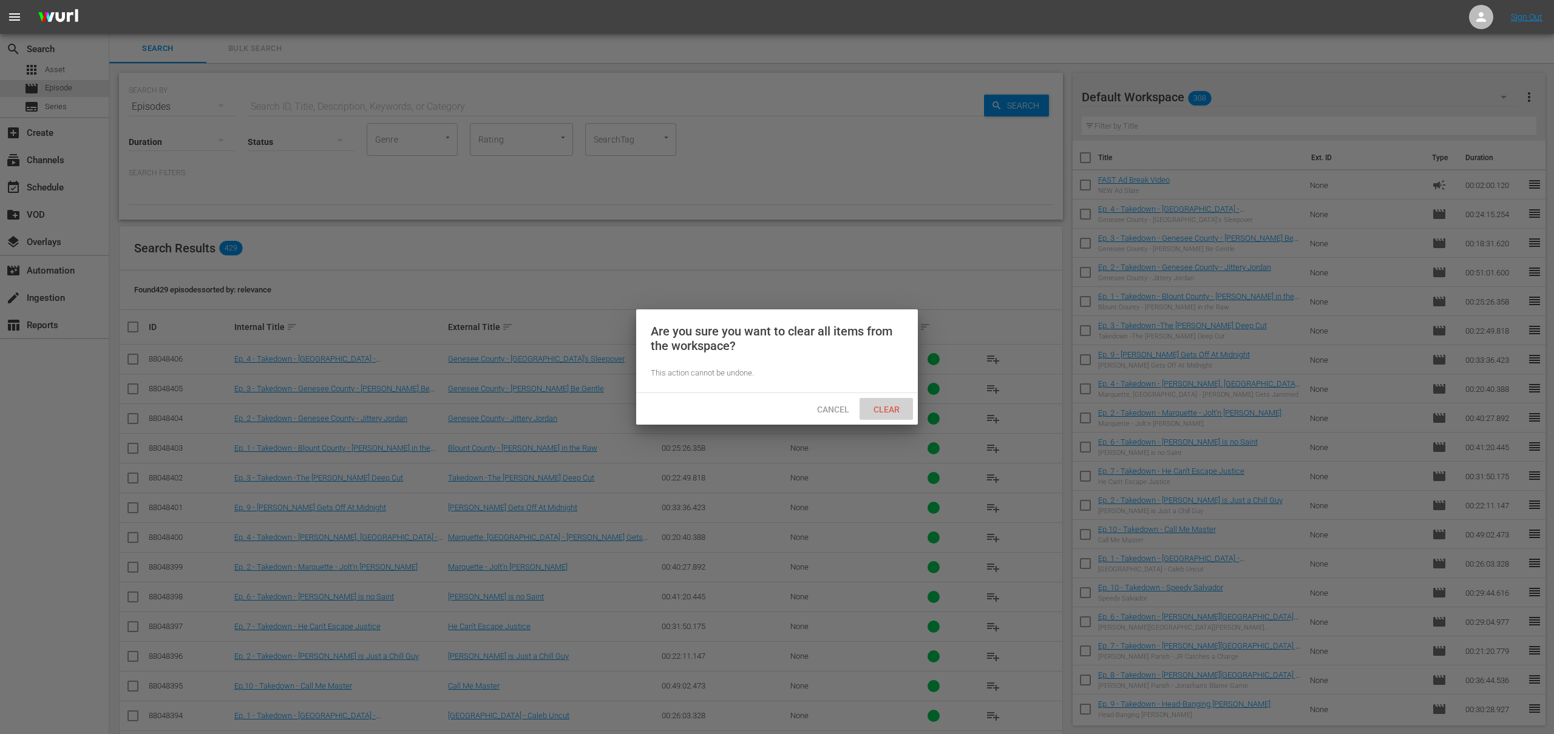 The width and height of the screenshot is (1554, 734). I want to click on span: Clear, so click(886, 410).